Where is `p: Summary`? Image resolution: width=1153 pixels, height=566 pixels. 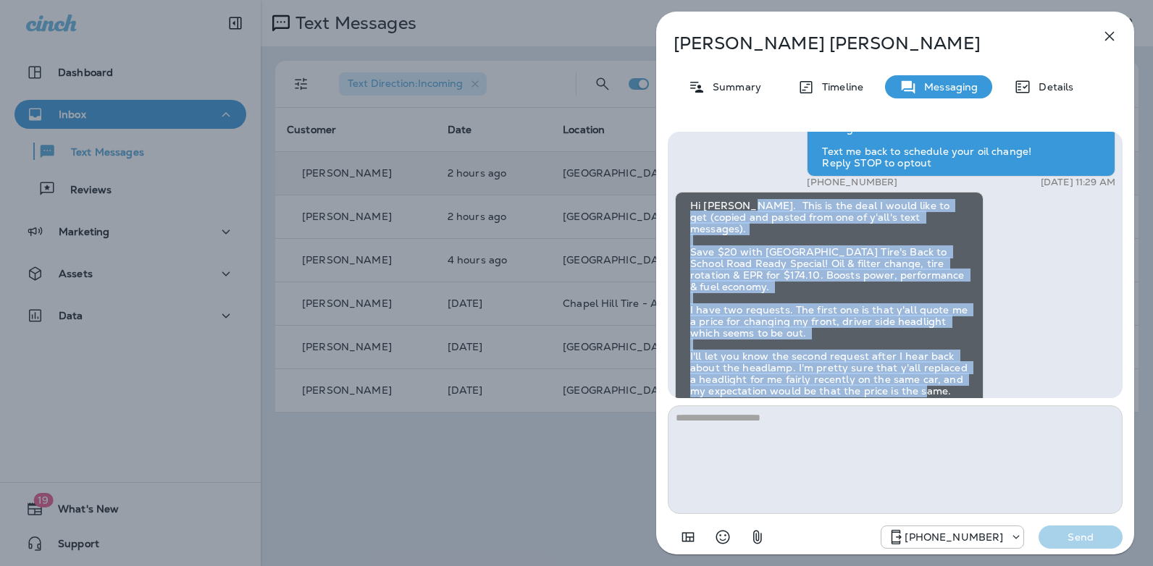
p: Summary is located at coordinates (733, 87).